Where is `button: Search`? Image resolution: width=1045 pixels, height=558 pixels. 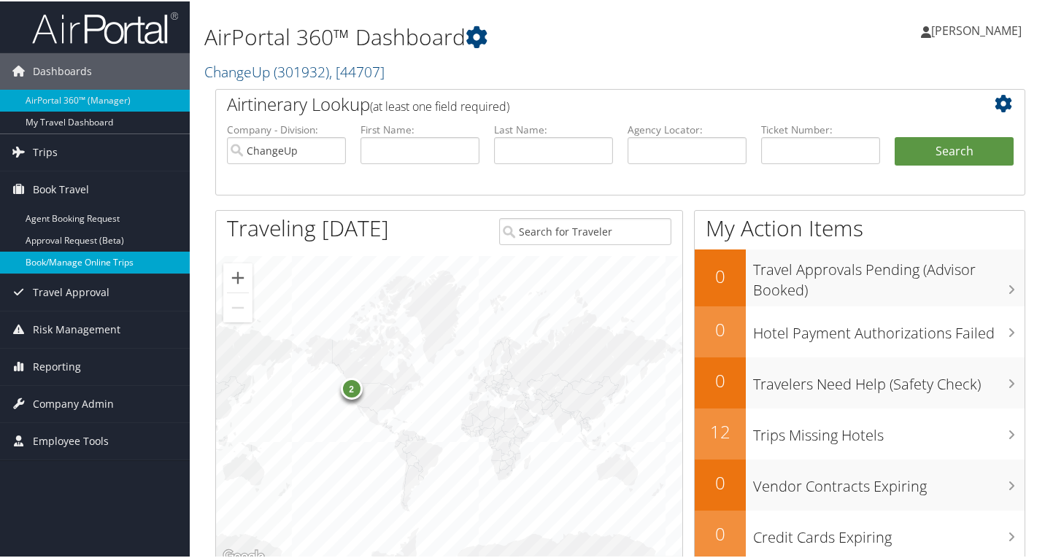
button: Search is located at coordinates (954, 150).